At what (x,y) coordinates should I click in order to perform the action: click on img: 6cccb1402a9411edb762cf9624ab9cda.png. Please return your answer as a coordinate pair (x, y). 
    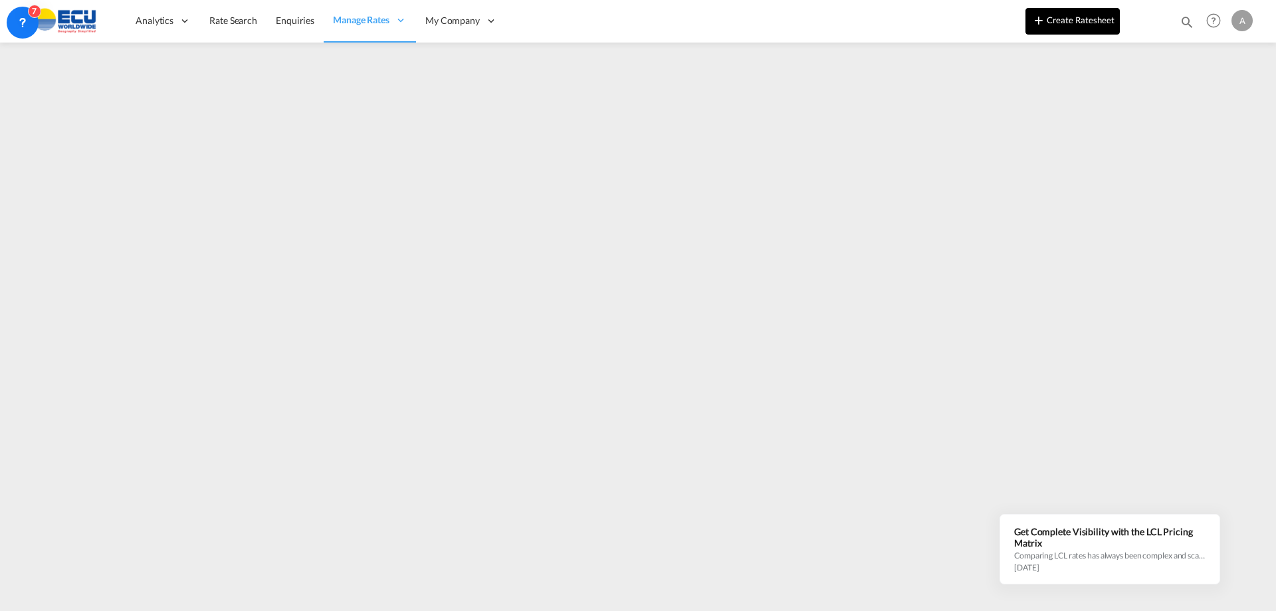
    Looking at the image, I should click on (64, 21).